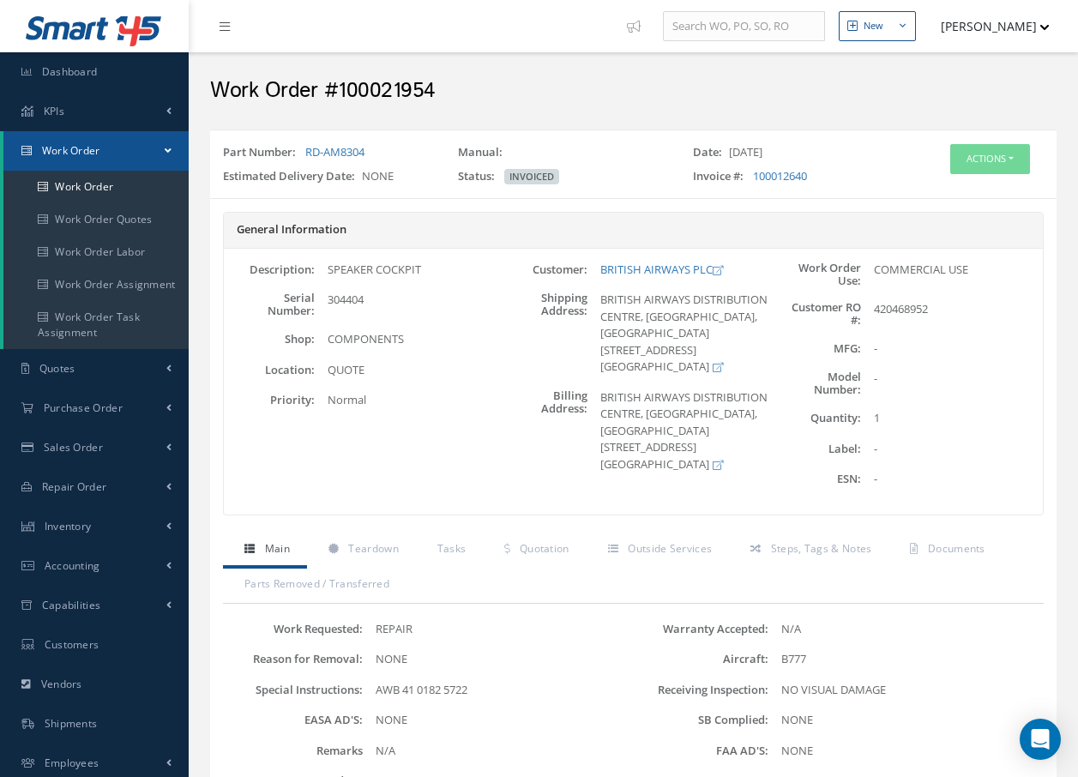  I want to click on span: Accounting, so click(72, 565).